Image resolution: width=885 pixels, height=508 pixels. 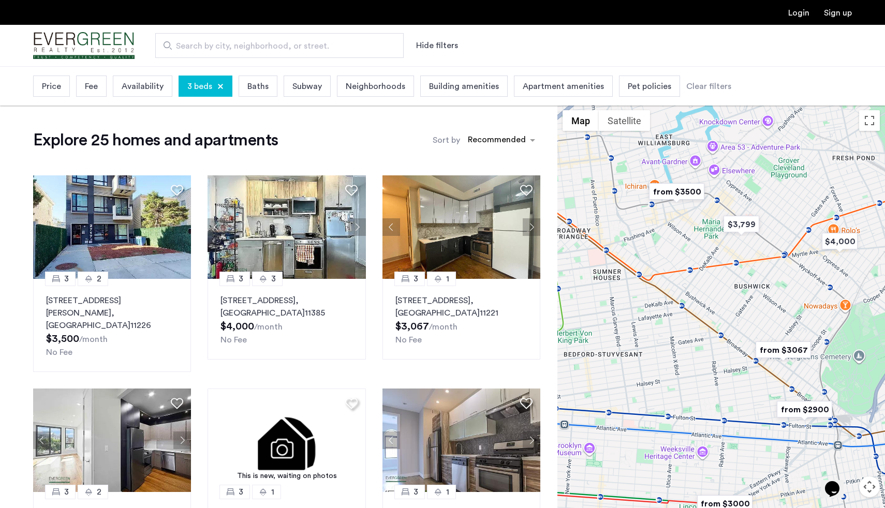 What do you see at coordinates (624, 121) in the screenshot?
I see `button: Show satellite imagery` at bounding box center [624, 121].